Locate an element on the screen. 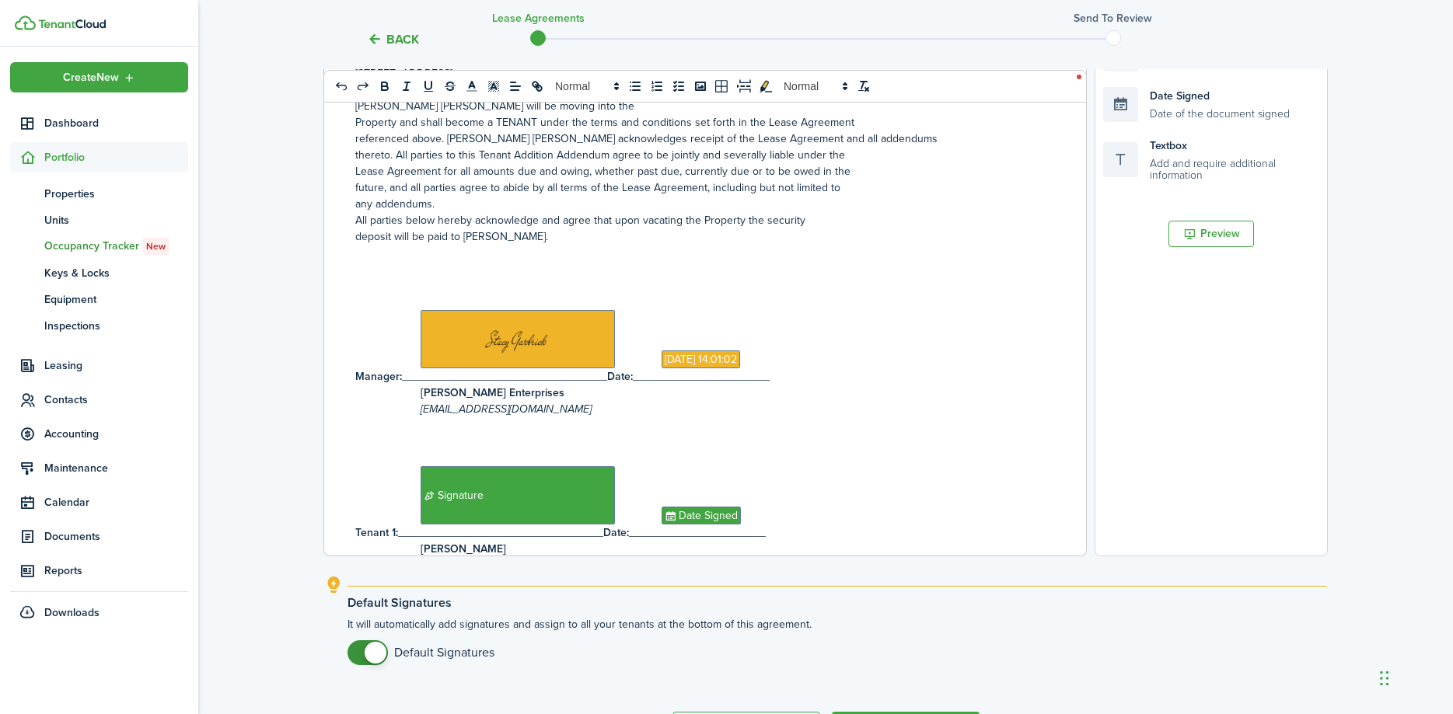 This screenshot has height=714, width=1453. a: Reports is located at coordinates (99, 571).